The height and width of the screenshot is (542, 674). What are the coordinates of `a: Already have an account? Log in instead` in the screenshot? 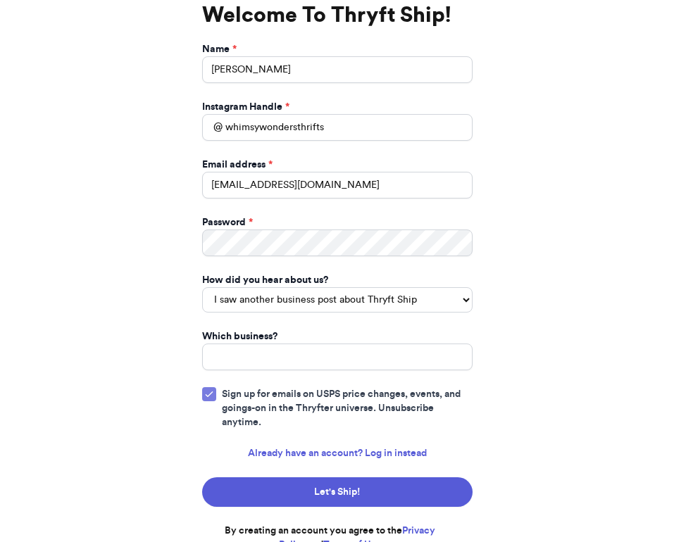 It's located at (337, 453).